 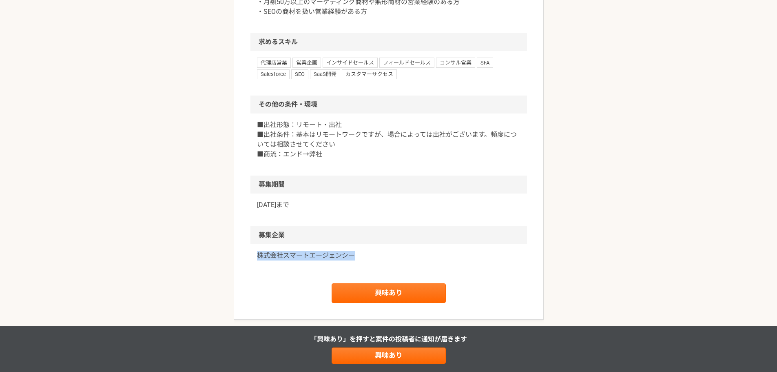 What do you see at coordinates (389, 255) in the screenshot?
I see `p: 株式会社スマートエージェンシー` at bounding box center [389, 255].